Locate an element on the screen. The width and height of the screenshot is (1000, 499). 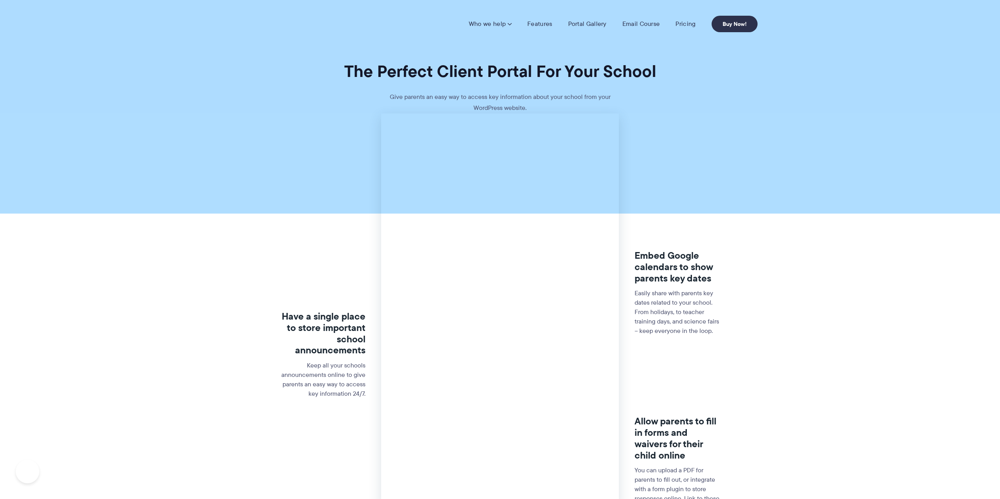
h3: Have a single place to store important school announcements is located at coordinates (322, 333).